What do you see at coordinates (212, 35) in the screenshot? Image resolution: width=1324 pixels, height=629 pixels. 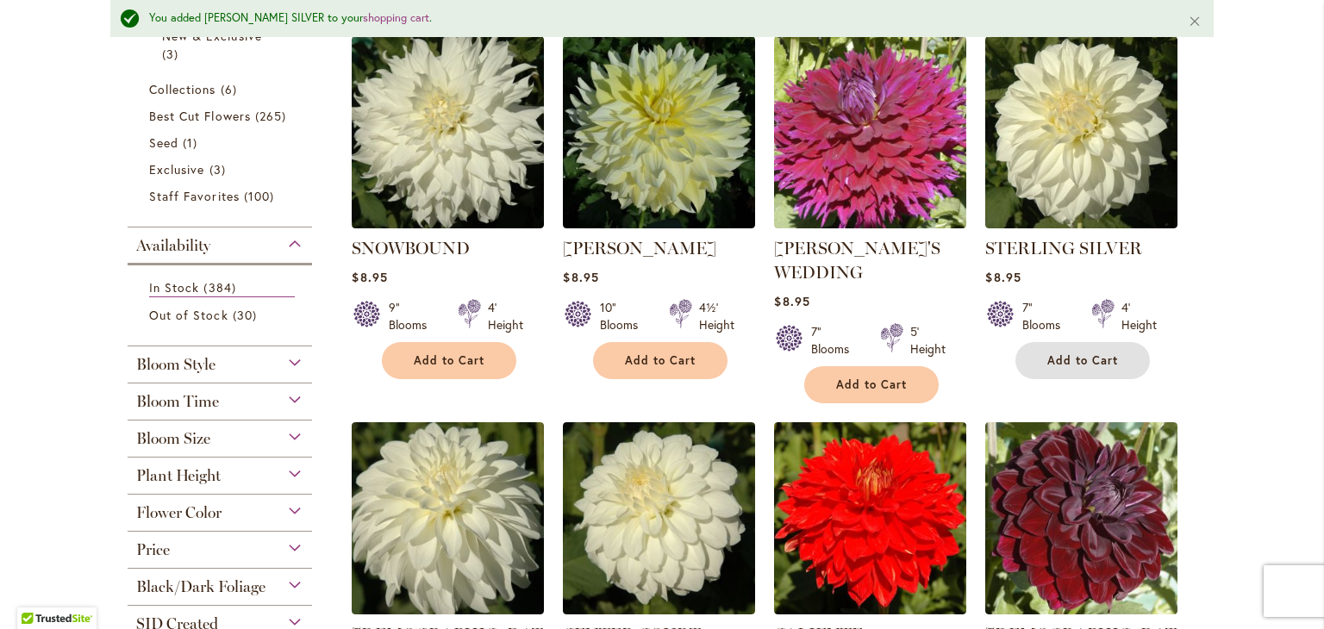 I see `span: New & Exclusive` at bounding box center [212, 35].